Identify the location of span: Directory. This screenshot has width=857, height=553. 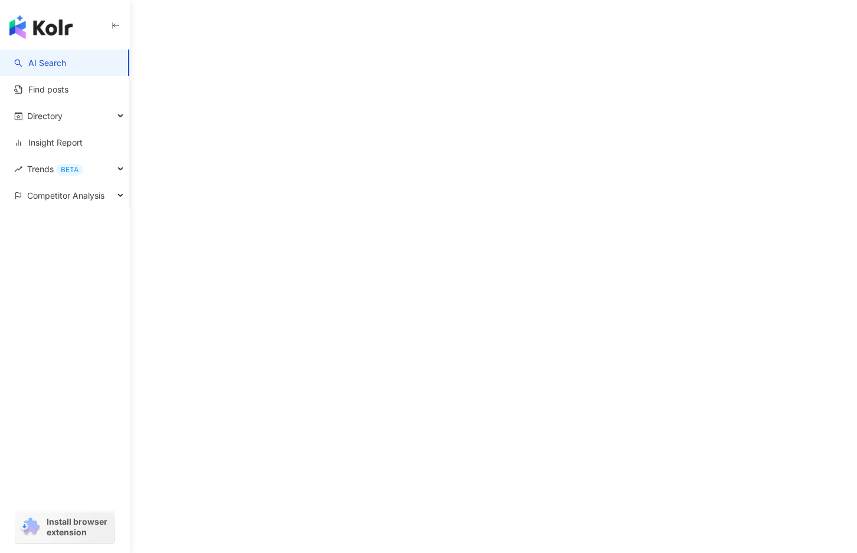
(45, 116).